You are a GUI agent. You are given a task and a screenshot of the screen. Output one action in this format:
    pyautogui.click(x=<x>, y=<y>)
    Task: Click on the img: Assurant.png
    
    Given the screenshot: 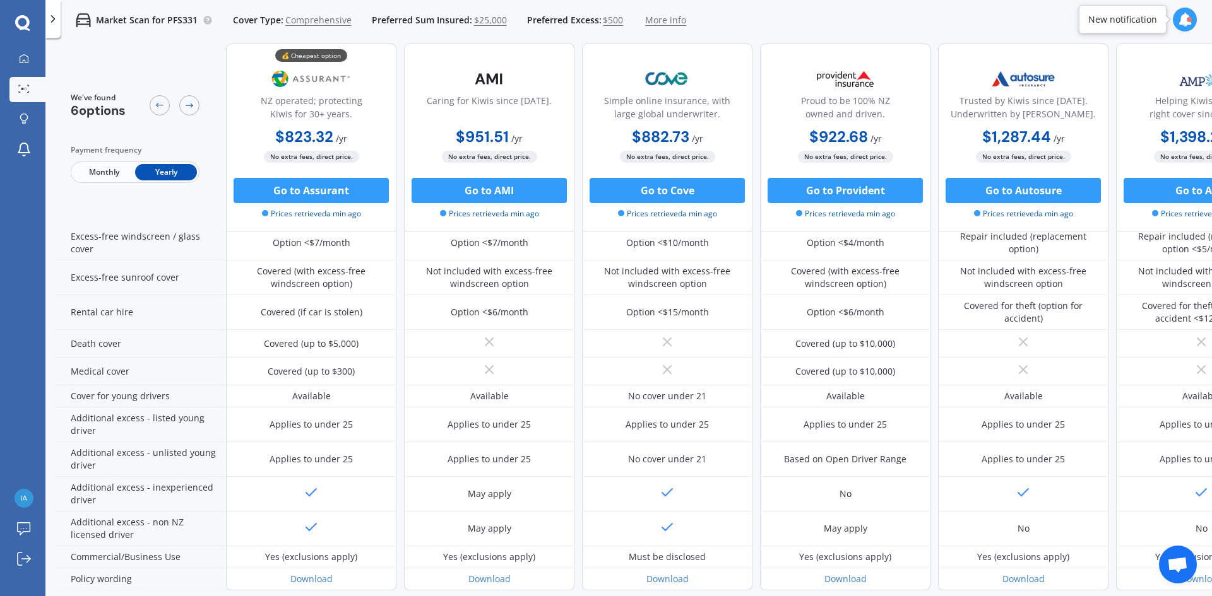 What is the action you would take?
    pyautogui.click(x=311, y=79)
    